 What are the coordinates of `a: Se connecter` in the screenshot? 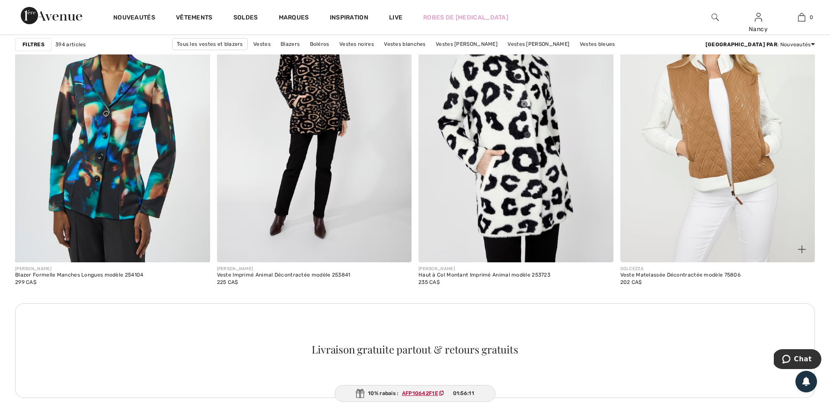 It's located at (759, 17).